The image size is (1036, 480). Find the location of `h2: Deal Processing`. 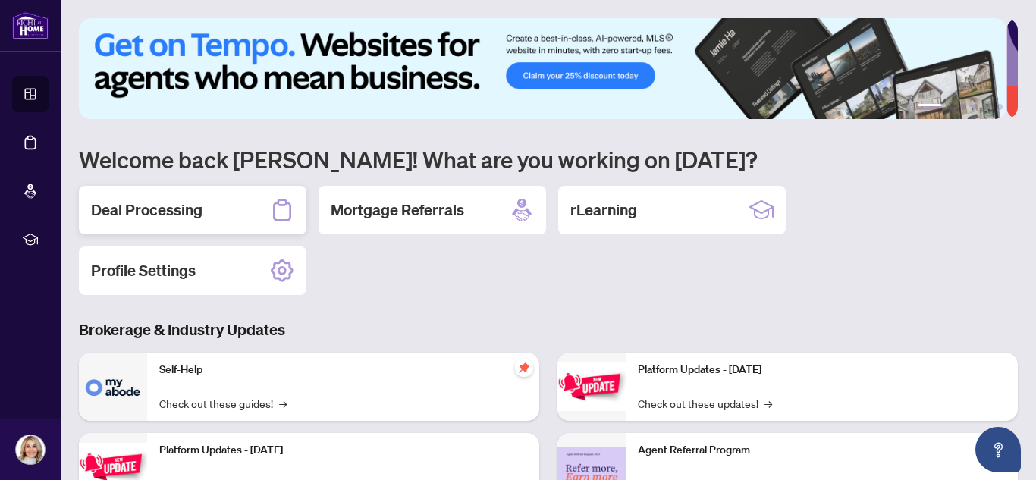

h2: Deal Processing is located at coordinates (146, 210).